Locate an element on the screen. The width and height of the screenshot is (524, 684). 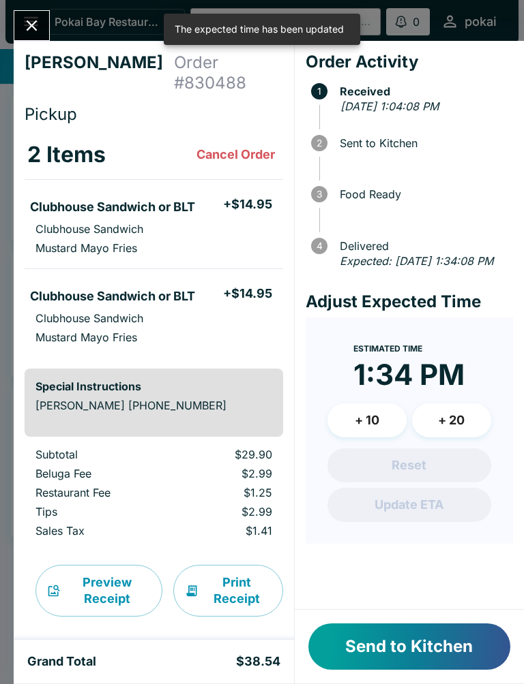
span: Sent to Kitchen is located at coordinates (423, 143).